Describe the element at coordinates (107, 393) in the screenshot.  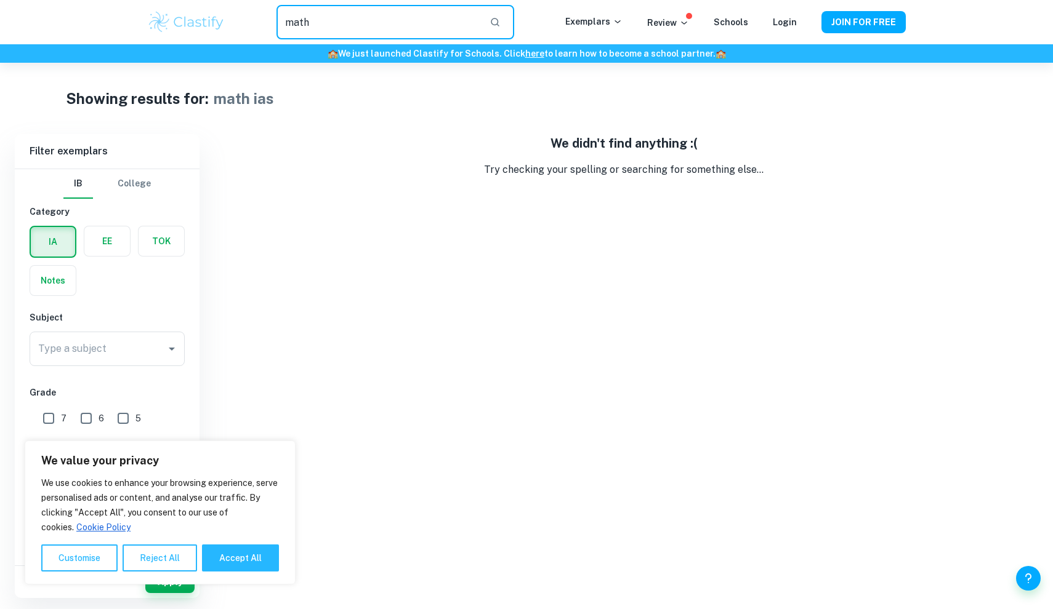
I see `h6: Grade` at that location.